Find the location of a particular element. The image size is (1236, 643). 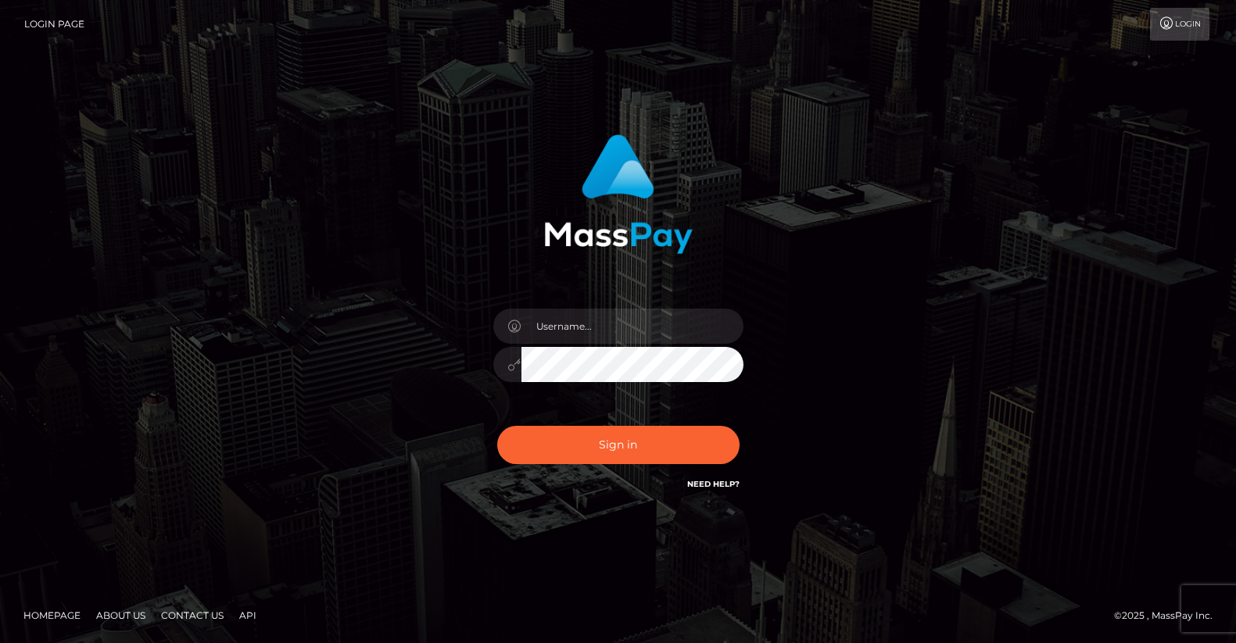

a: API is located at coordinates (248, 615).